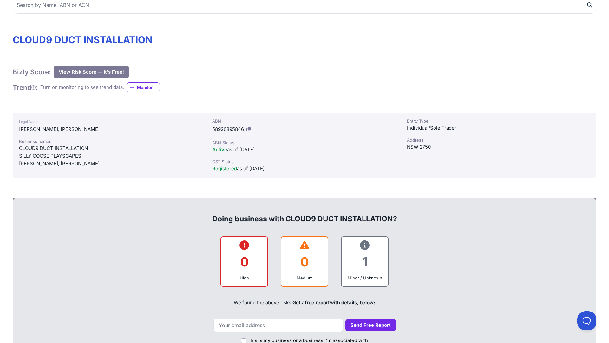  Describe the element at coordinates (143, 87) in the screenshot. I see `a: Monitor` at that location.